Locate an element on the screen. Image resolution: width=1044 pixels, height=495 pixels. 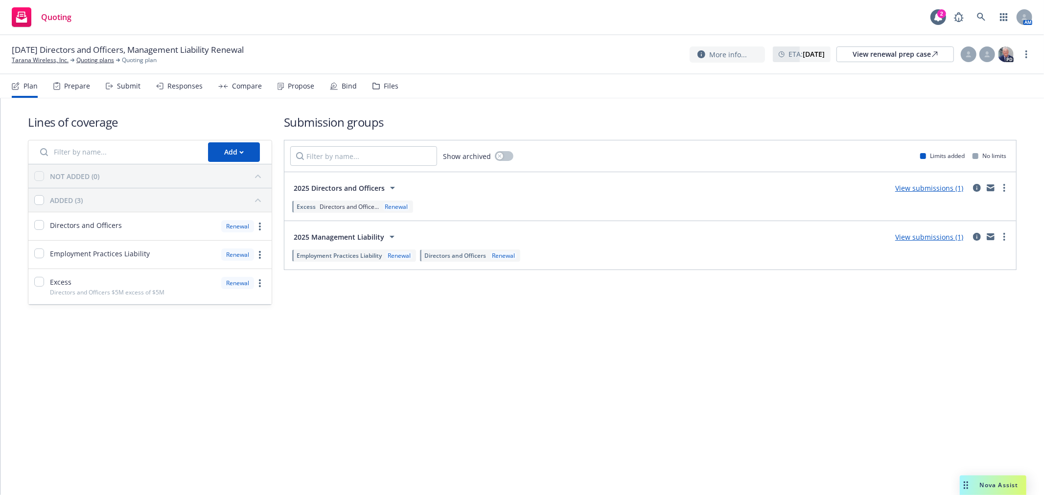
span: Directors and Officers $5M excess of $5M is located at coordinates (107, 292).